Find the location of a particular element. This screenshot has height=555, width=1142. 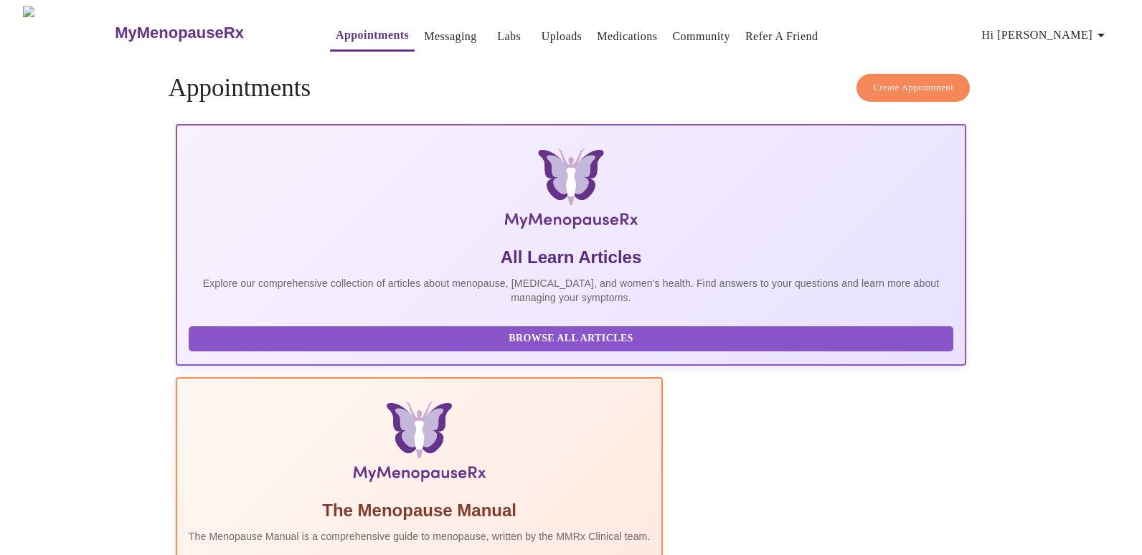

a: Messaging is located at coordinates (450, 37).